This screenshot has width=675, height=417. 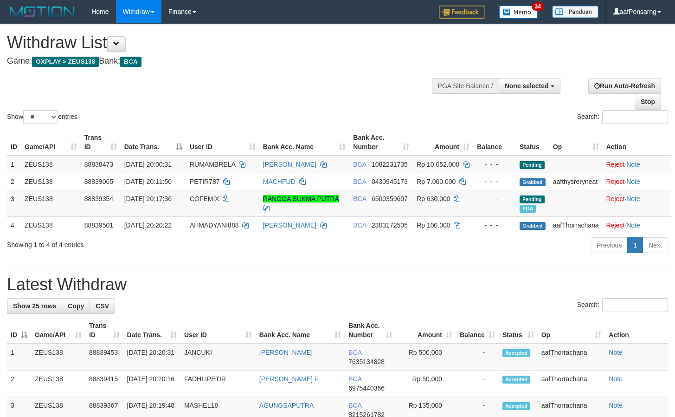 What do you see at coordinates (390, 181) in the screenshot?
I see `span: Copy 0430945173 to clipboard` at bounding box center [390, 181].